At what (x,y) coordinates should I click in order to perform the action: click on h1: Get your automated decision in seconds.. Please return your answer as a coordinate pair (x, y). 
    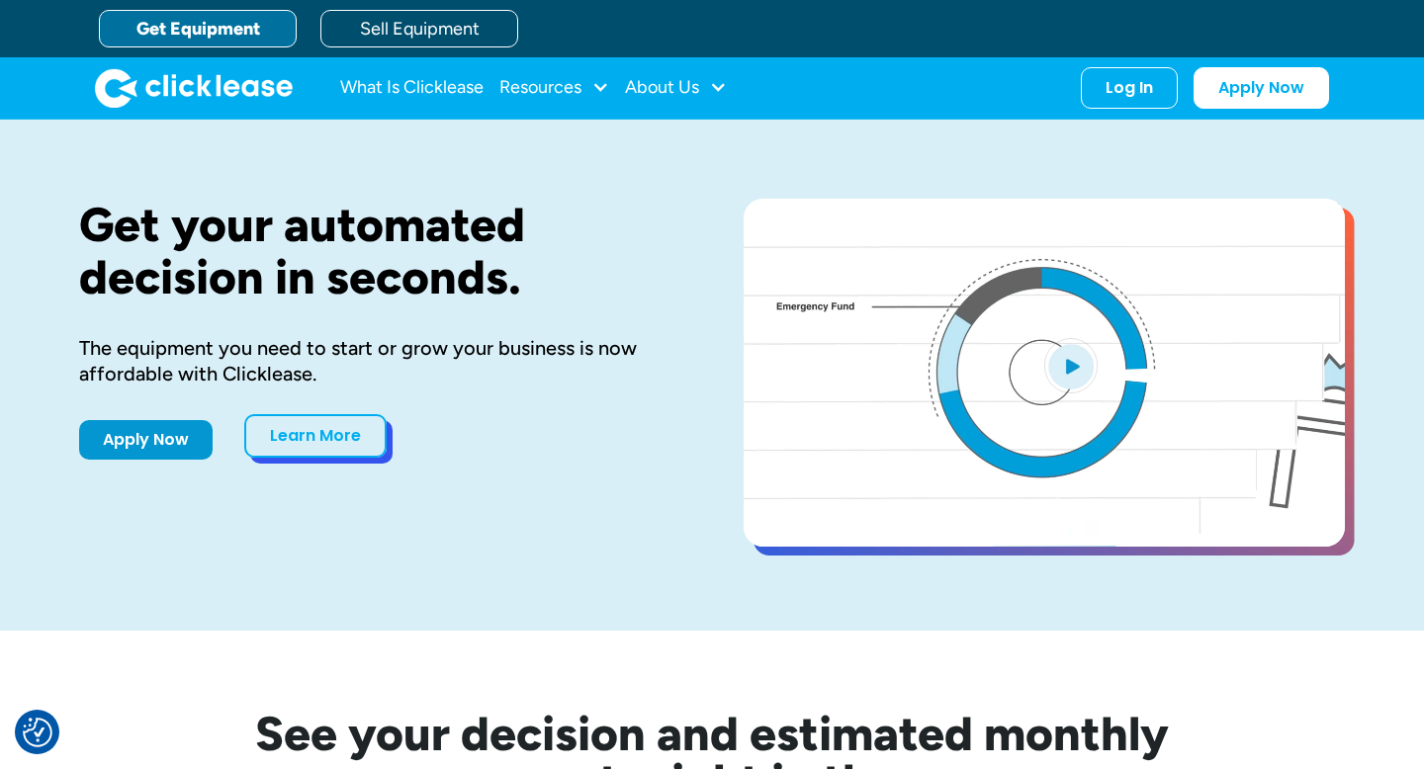
    Looking at the image, I should click on (380, 251).